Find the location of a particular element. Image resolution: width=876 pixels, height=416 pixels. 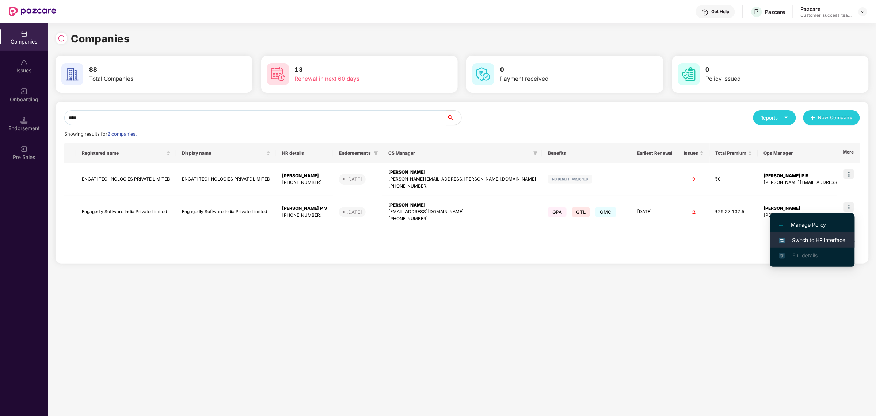

h3: 88 is located at coordinates (150, 70).